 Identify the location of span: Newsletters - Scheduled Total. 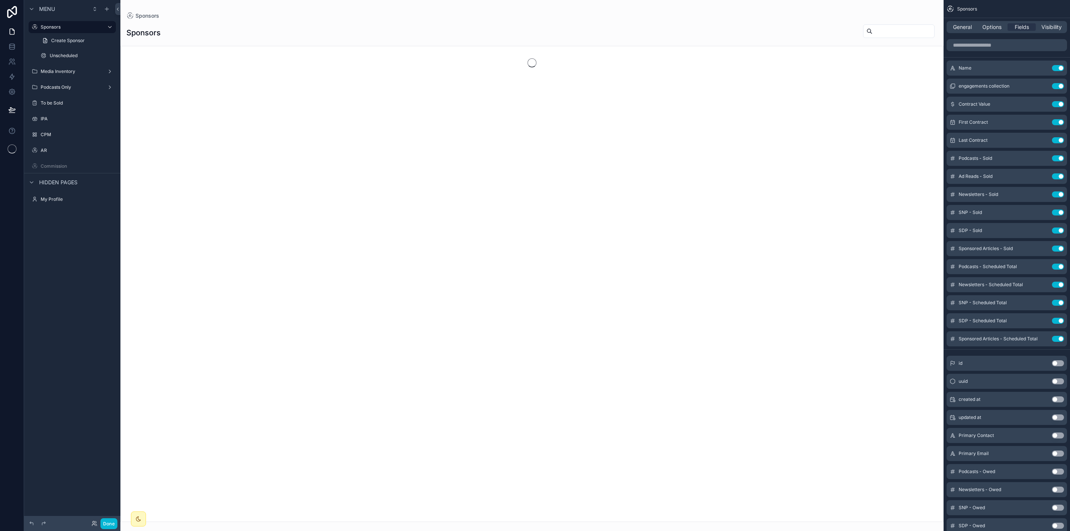
(991, 285).